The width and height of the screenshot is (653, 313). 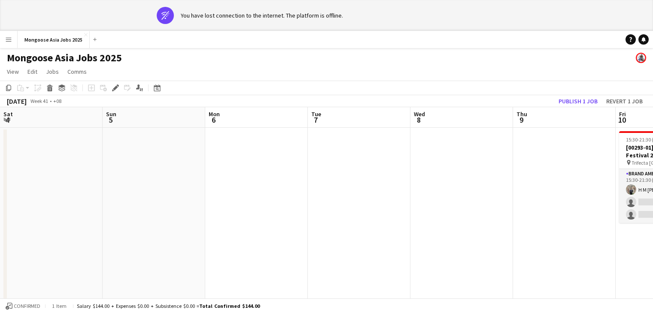 I want to click on span: Jobs, so click(x=52, y=72).